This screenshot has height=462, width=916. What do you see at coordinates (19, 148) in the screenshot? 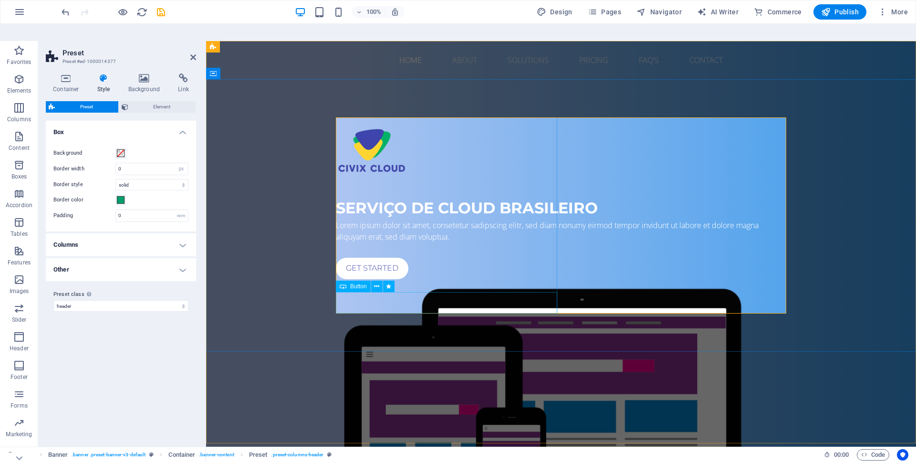
I see `p: Content` at bounding box center [19, 148].